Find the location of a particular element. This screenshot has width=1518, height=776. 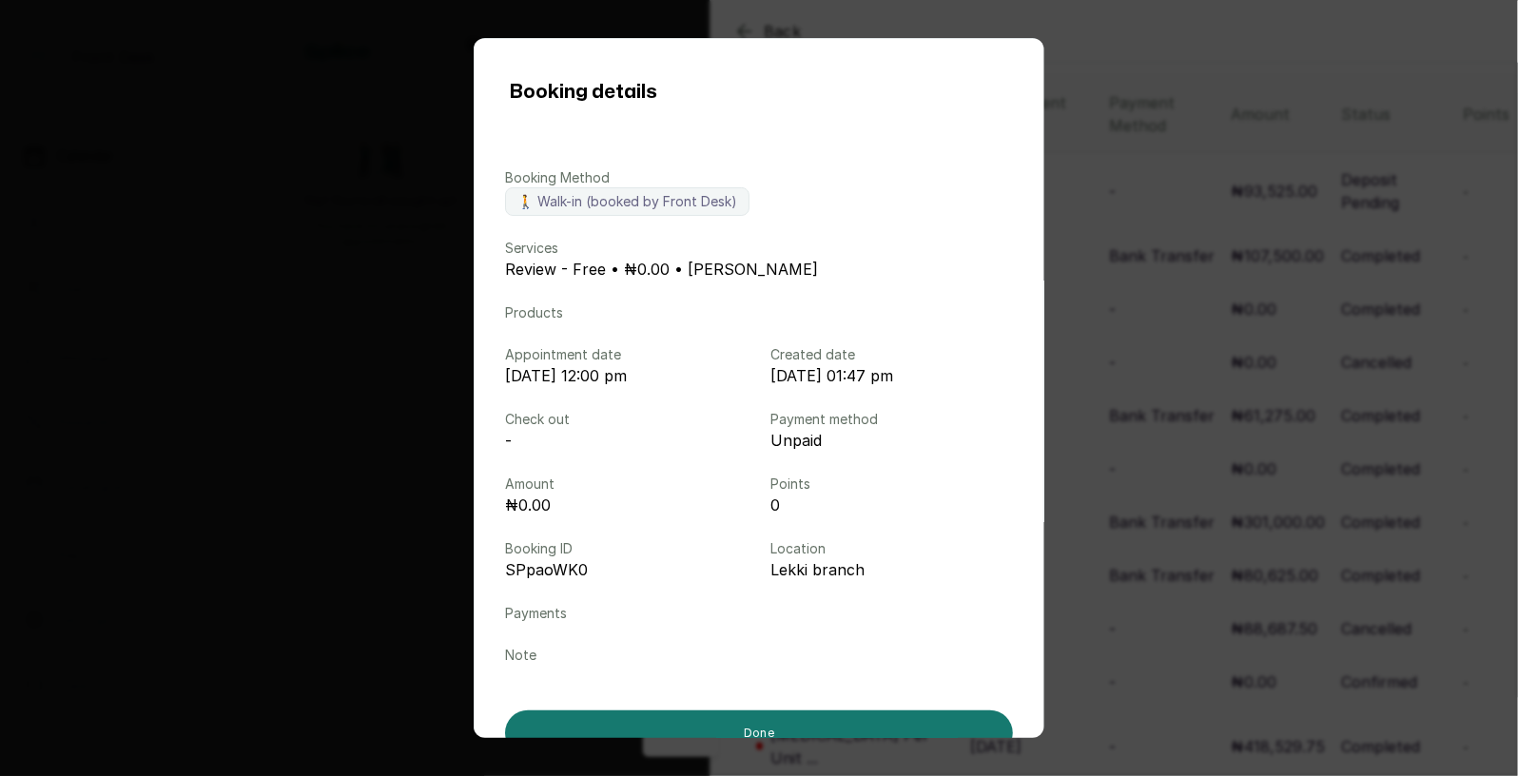

p: Check out is located at coordinates (626, 419).